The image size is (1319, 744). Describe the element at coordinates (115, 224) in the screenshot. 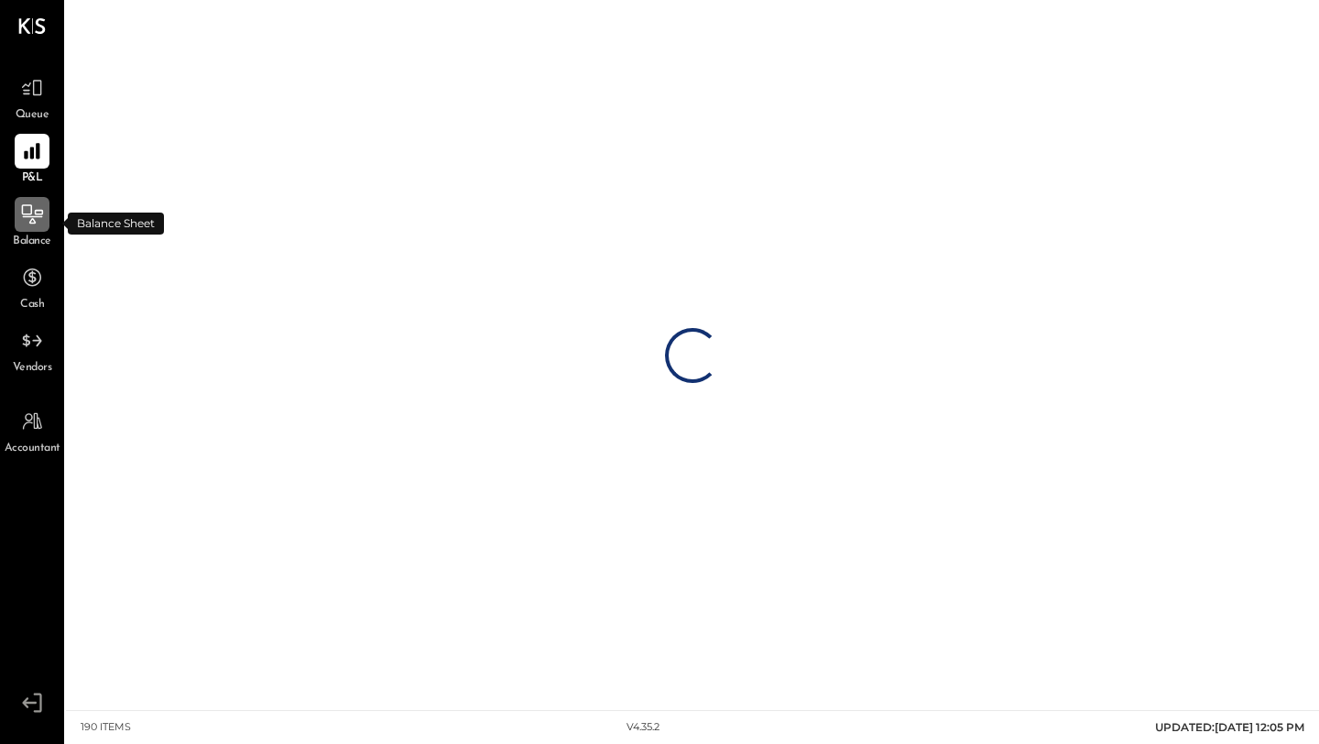

I see `div: Balance Sheet` at that location.